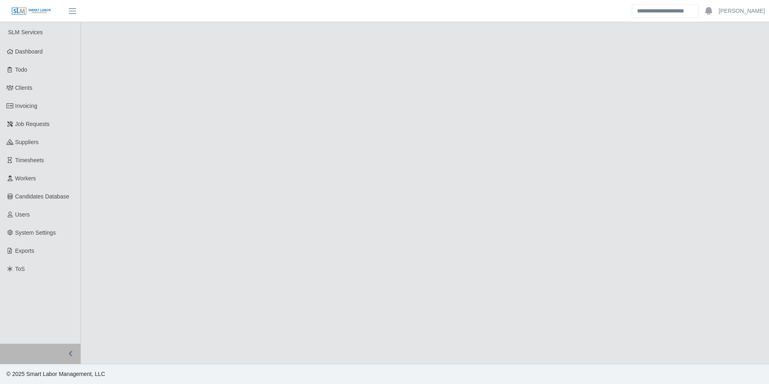 Image resolution: width=769 pixels, height=384 pixels. What do you see at coordinates (25, 32) in the screenshot?
I see `span: SLM Services` at bounding box center [25, 32].